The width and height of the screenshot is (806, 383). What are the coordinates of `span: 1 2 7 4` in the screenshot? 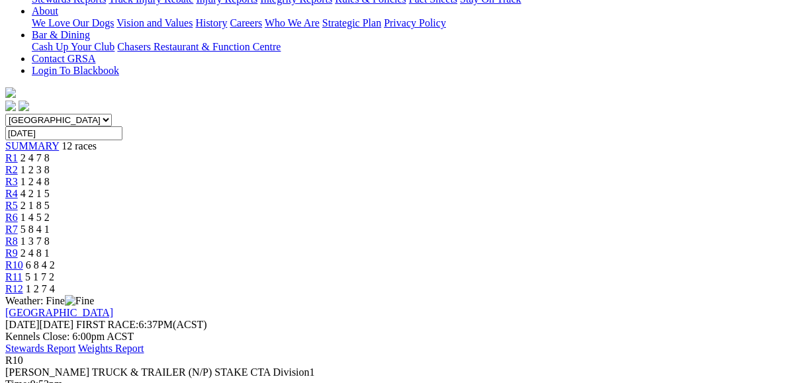 It's located at (40, 289).